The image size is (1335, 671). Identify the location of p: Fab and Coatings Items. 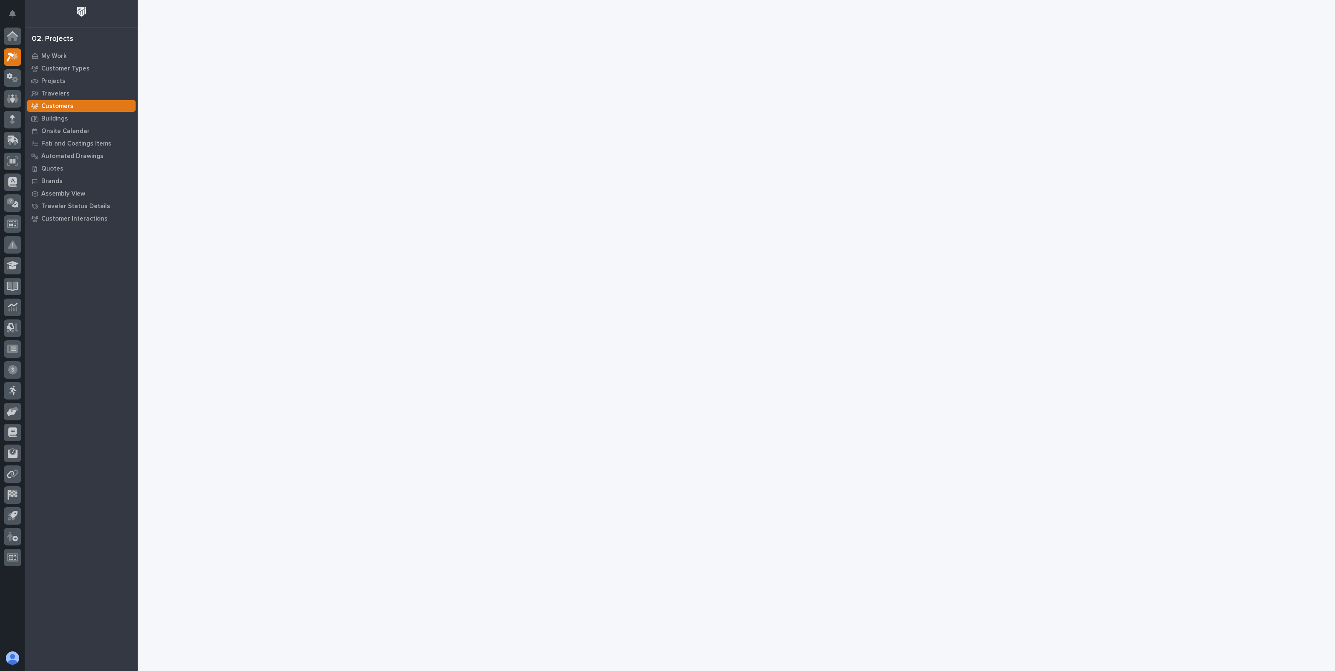
(76, 144).